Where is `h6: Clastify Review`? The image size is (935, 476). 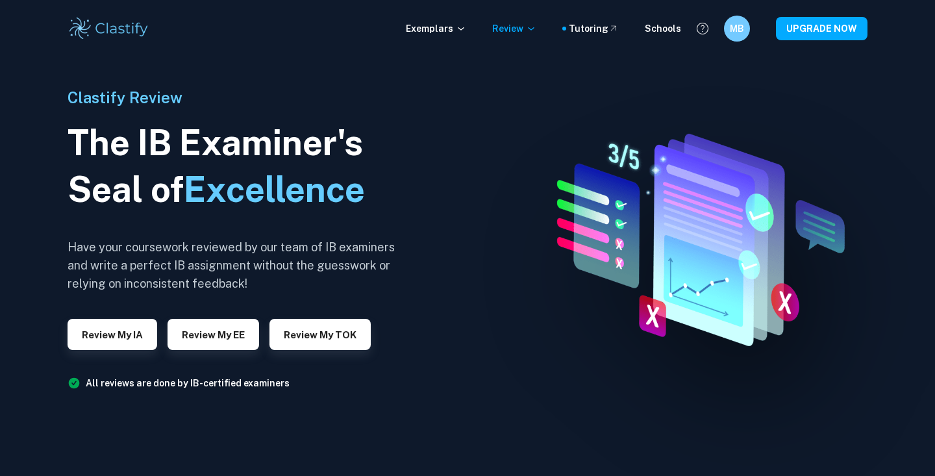
h6: Clastify Review is located at coordinates (236, 97).